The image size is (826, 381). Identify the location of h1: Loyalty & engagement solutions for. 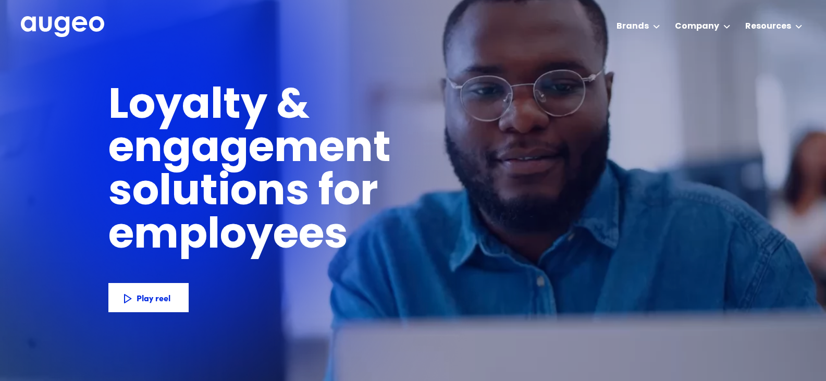
(334, 150).